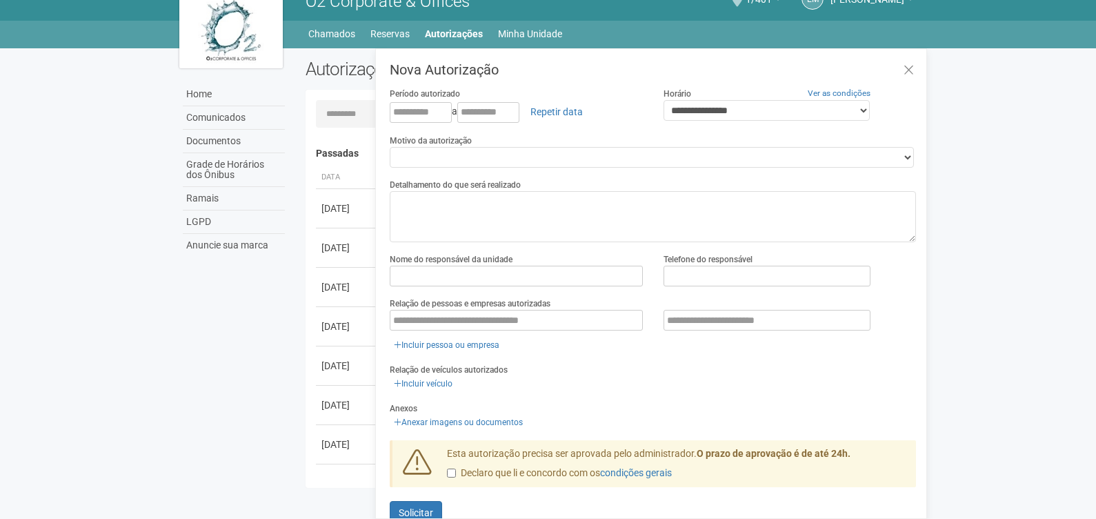 This screenshot has width=1096, height=519. What do you see at coordinates (458, 422) in the screenshot?
I see `a: Anexar imagens ou documentos` at bounding box center [458, 422].